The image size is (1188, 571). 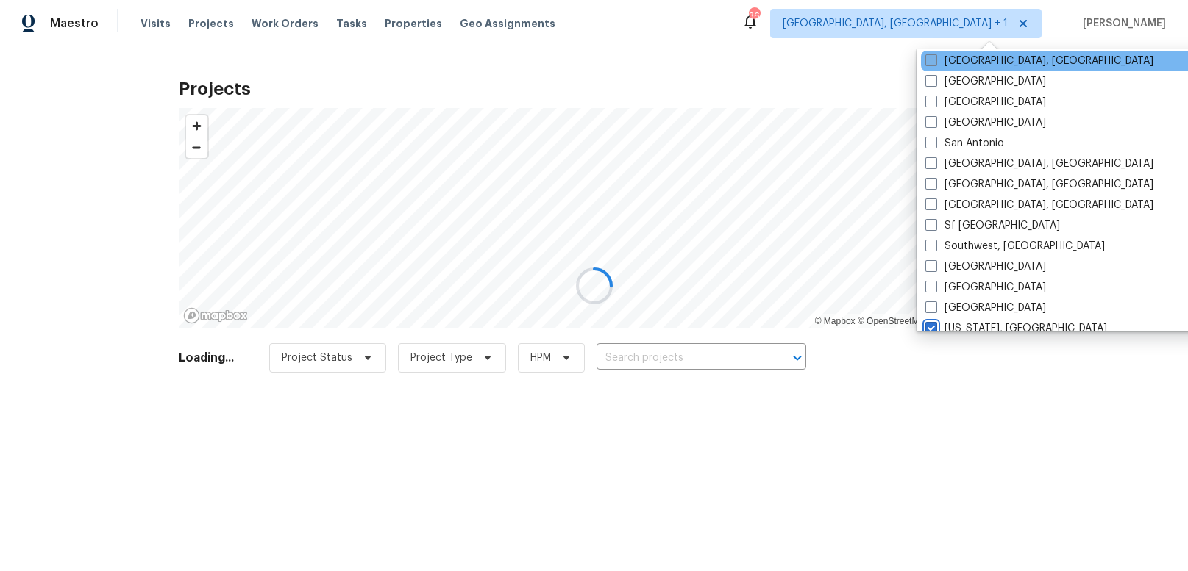 What do you see at coordinates (754, 16) in the screenshot?
I see `div: 36` at bounding box center [754, 16].